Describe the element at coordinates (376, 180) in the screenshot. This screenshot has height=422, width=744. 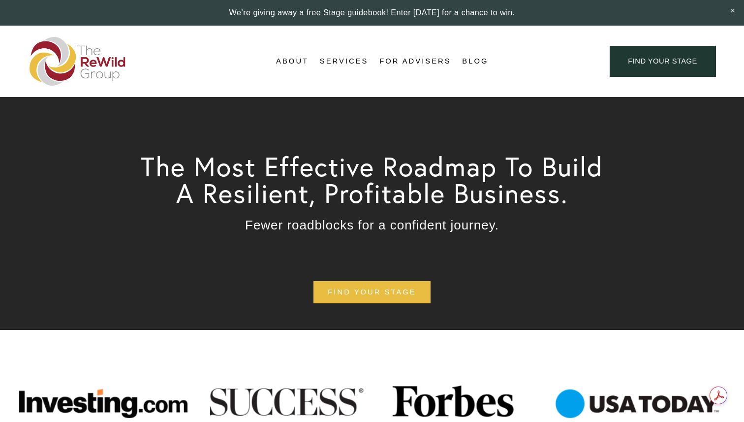
I see `span: The Most Effective Roadmap To Build A Resilient, Profitable Business.` at that location.